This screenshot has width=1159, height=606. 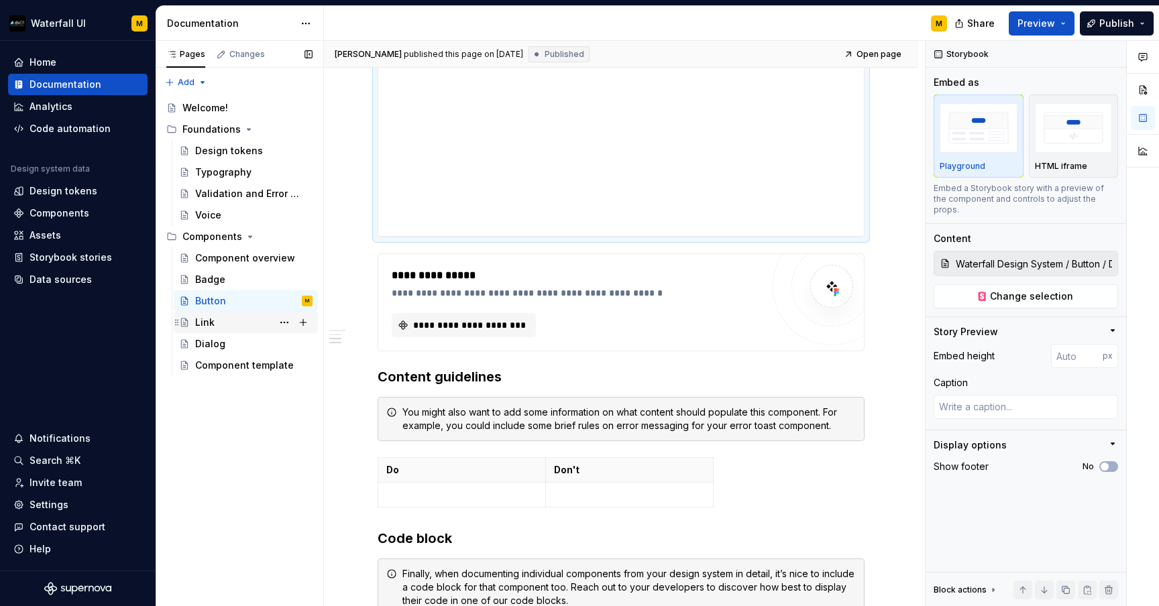 I want to click on a: Validation and Error Messages, so click(x=246, y=194).